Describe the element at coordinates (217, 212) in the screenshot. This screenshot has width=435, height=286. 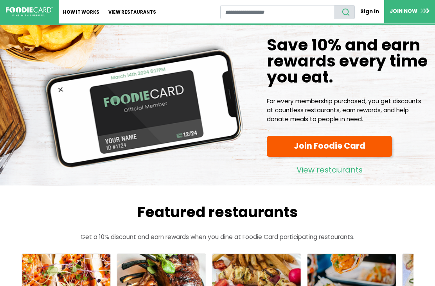
I see `h2: Featured restaurants` at that location.